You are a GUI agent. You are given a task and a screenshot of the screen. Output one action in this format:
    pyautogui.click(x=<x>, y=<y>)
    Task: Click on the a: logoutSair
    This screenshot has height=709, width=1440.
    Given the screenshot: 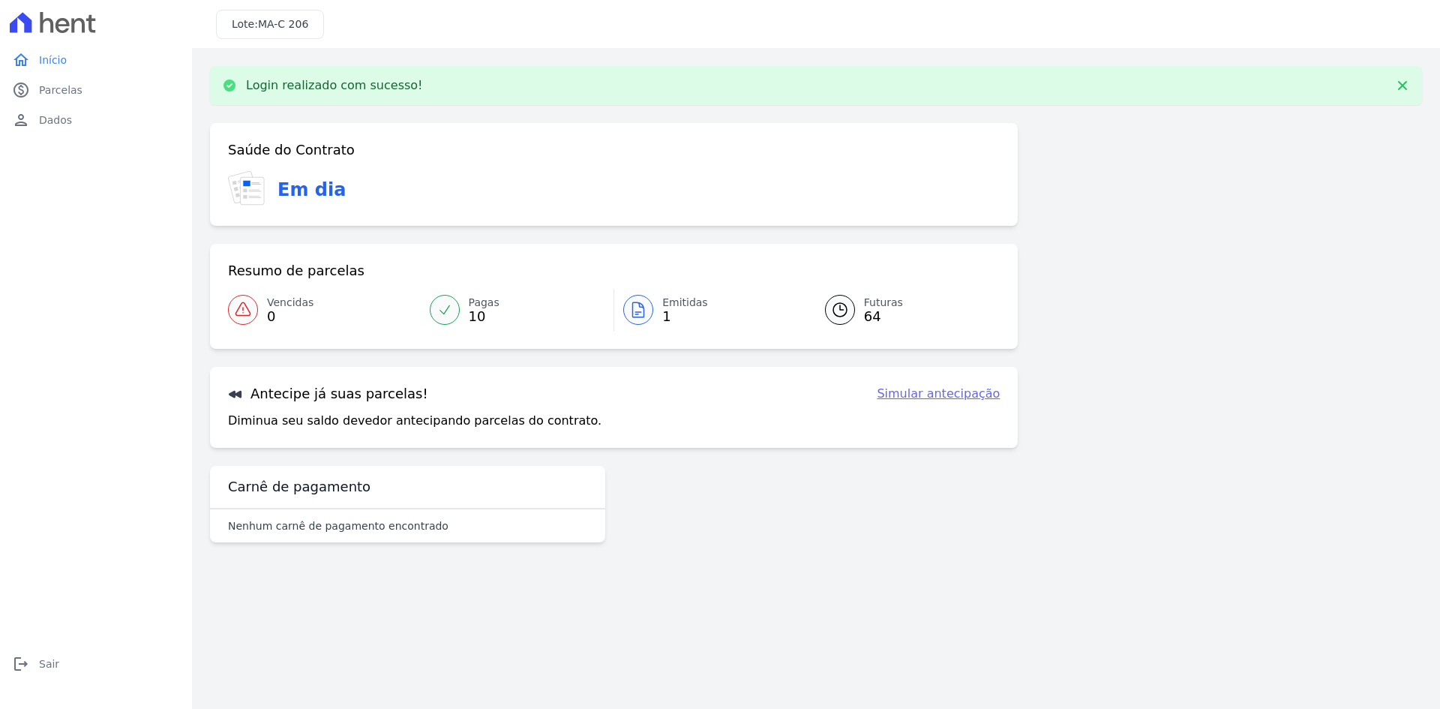 What is the action you would take?
    pyautogui.click(x=96, y=664)
    